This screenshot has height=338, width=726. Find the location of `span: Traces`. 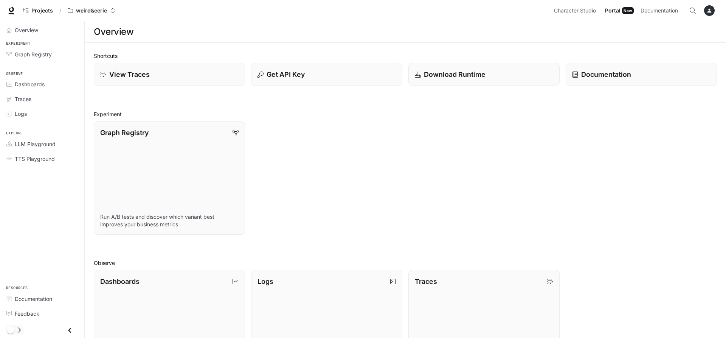

span: Traces is located at coordinates (23, 99).